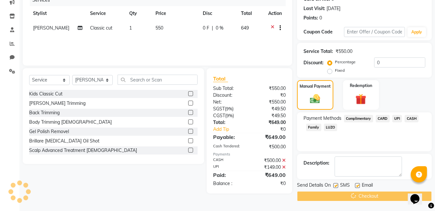 This screenshot has width=435, height=211. Describe the element at coordinates (219, 115) in the screenshot. I see `span: CGST` at that location.